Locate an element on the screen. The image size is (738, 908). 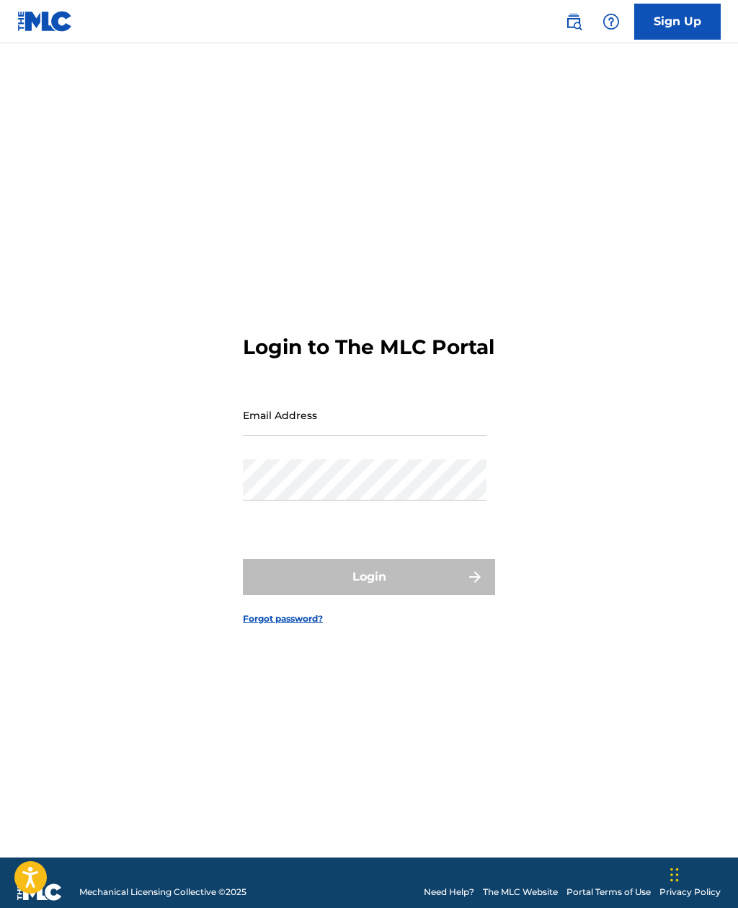
a: Forgot password? is located at coordinates (283, 619).